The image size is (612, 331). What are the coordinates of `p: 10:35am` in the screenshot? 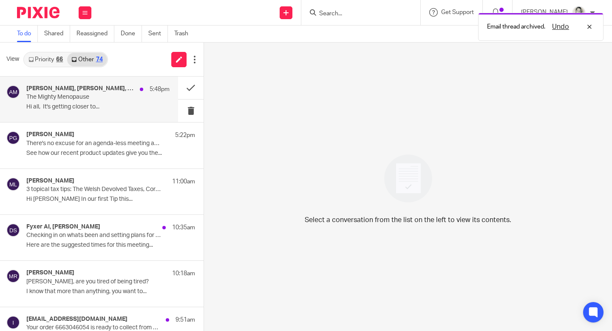 It's located at (184, 227).